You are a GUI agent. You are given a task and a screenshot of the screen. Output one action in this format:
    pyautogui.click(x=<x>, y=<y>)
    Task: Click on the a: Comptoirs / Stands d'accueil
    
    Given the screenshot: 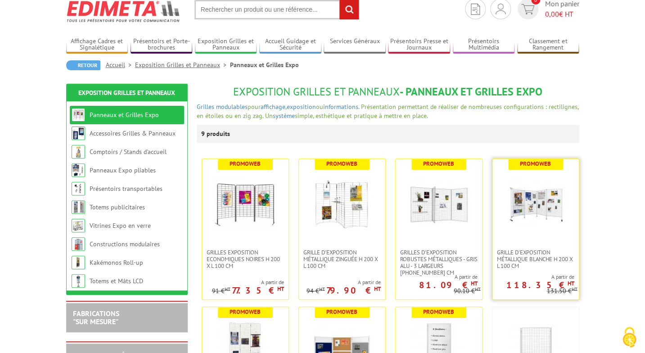 What is the action you would take?
    pyautogui.click(x=128, y=152)
    